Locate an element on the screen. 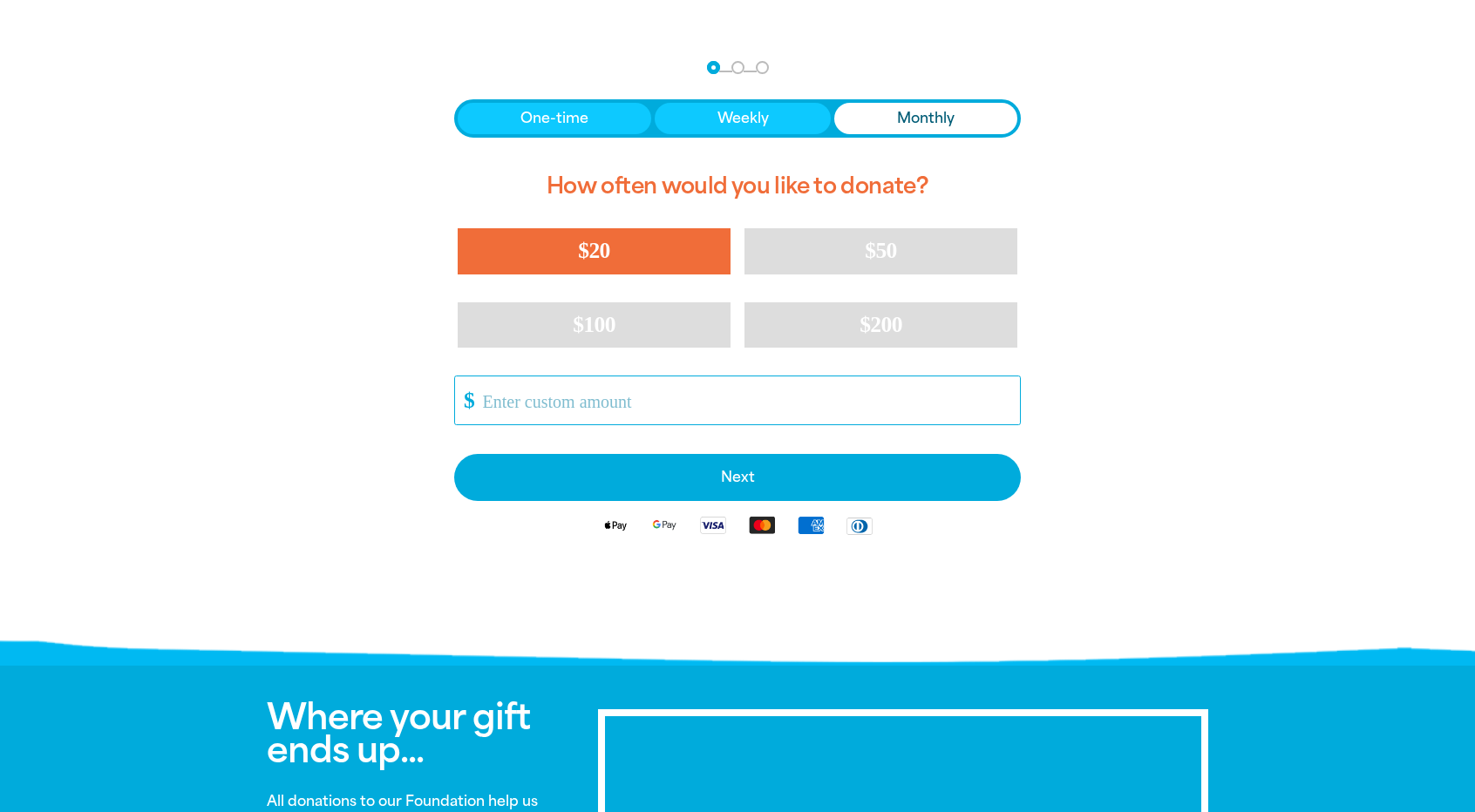 The image size is (1475, 812). span: Next is located at coordinates (738, 477).